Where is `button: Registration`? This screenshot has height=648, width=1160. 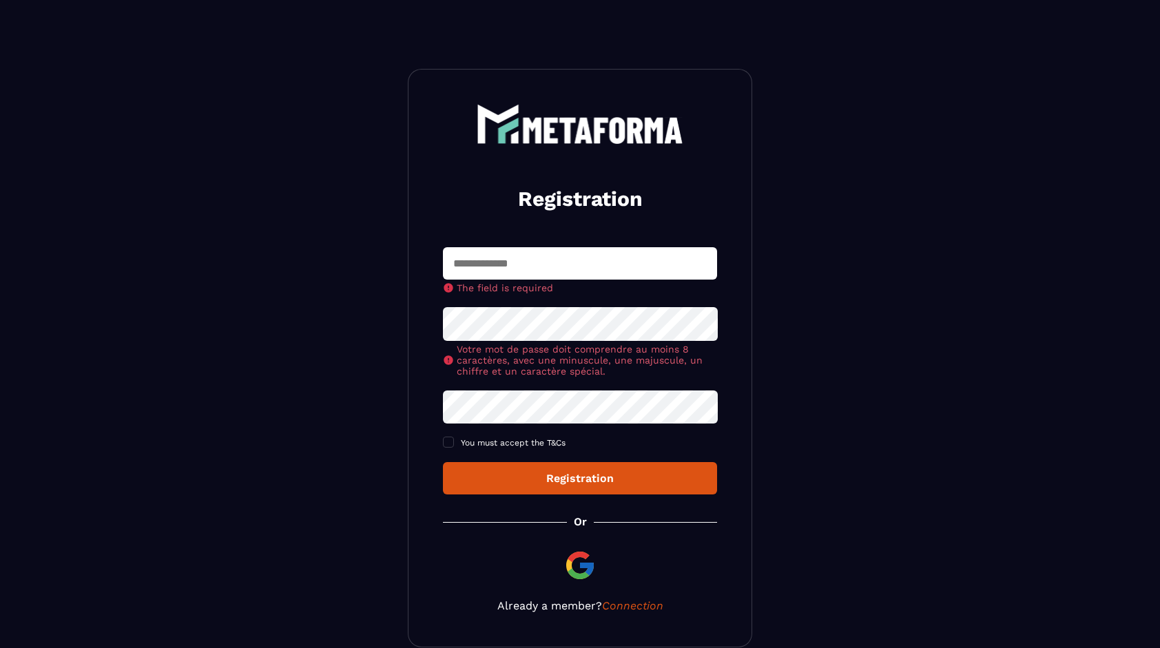 button: Registration is located at coordinates (580, 478).